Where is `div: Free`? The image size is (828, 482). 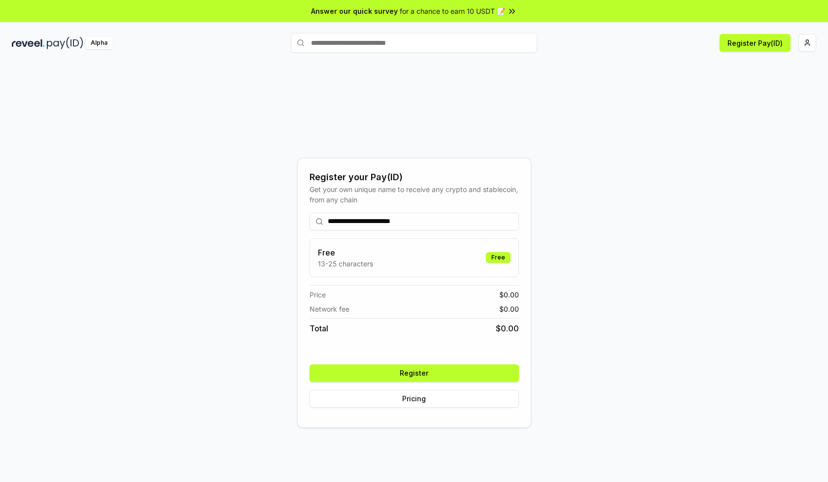 div: Free is located at coordinates (498, 258).